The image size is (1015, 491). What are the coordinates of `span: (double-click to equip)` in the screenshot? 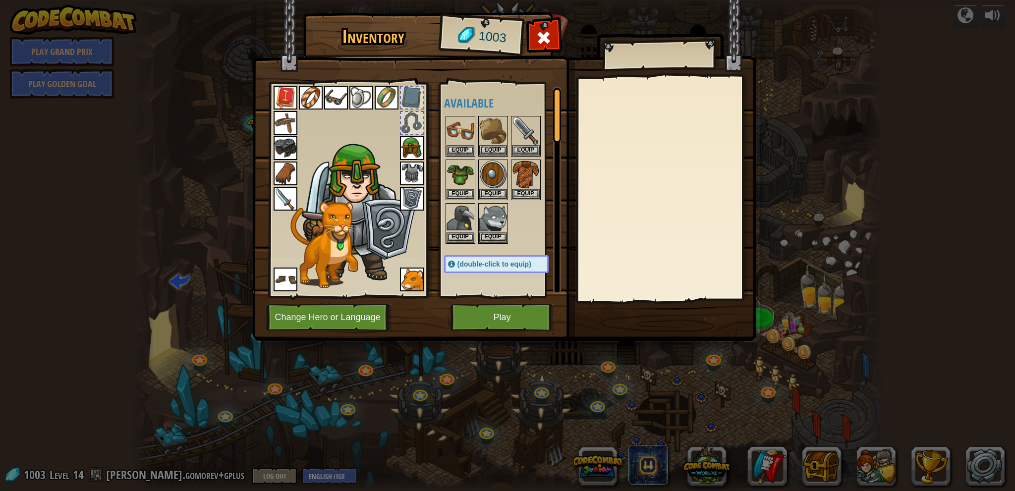 It's located at (494, 264).